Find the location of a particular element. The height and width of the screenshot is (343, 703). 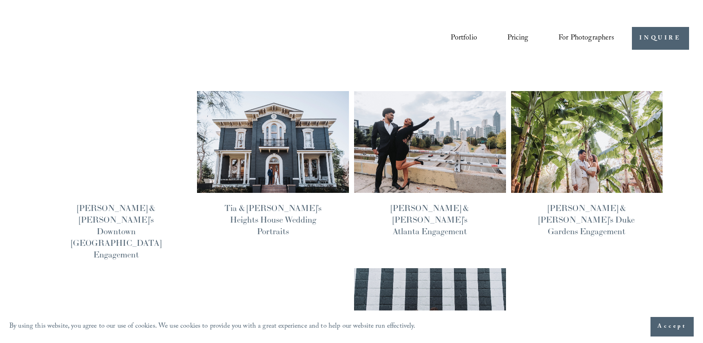

span: For Photographers is located at coordinates (586, 38).